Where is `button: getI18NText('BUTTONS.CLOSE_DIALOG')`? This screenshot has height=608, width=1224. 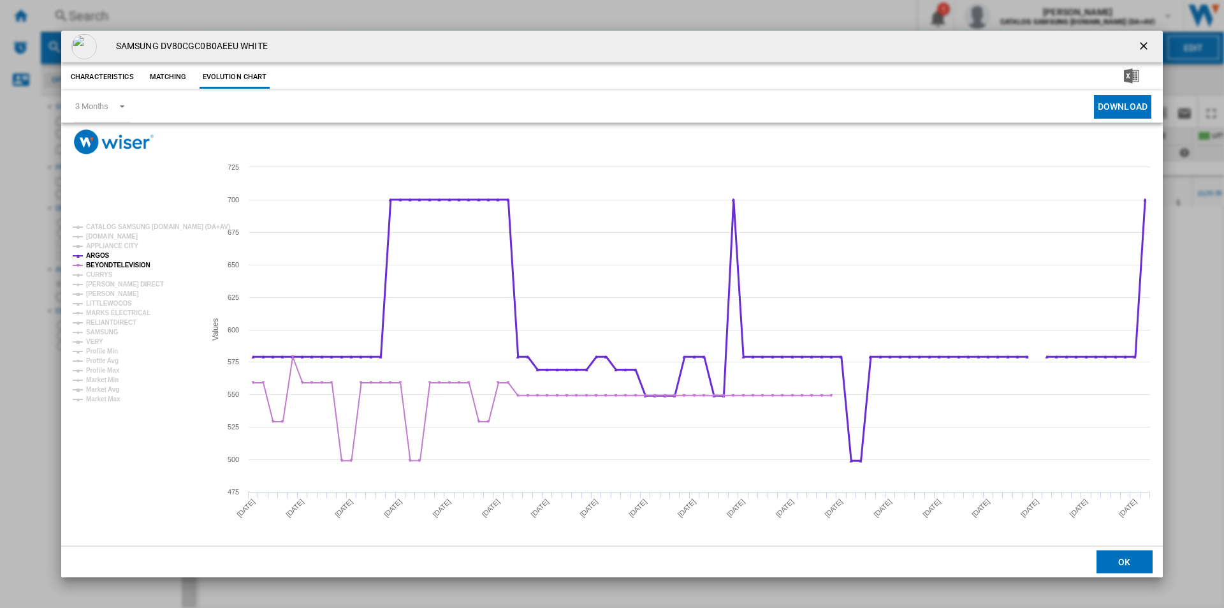 button: getI18NText('BUTTONS.CLOSE_DIALOG') is located at coordinates (1145, 47).